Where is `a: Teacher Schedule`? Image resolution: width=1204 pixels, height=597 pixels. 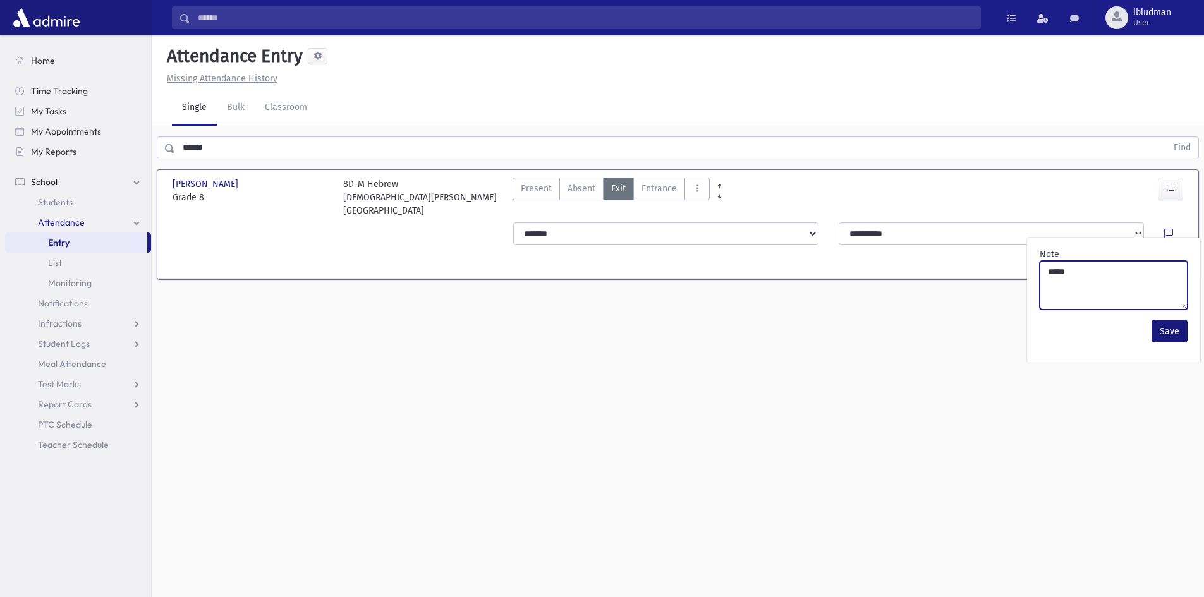
a: Teacher Schedule is located at coordinates (78, 445).